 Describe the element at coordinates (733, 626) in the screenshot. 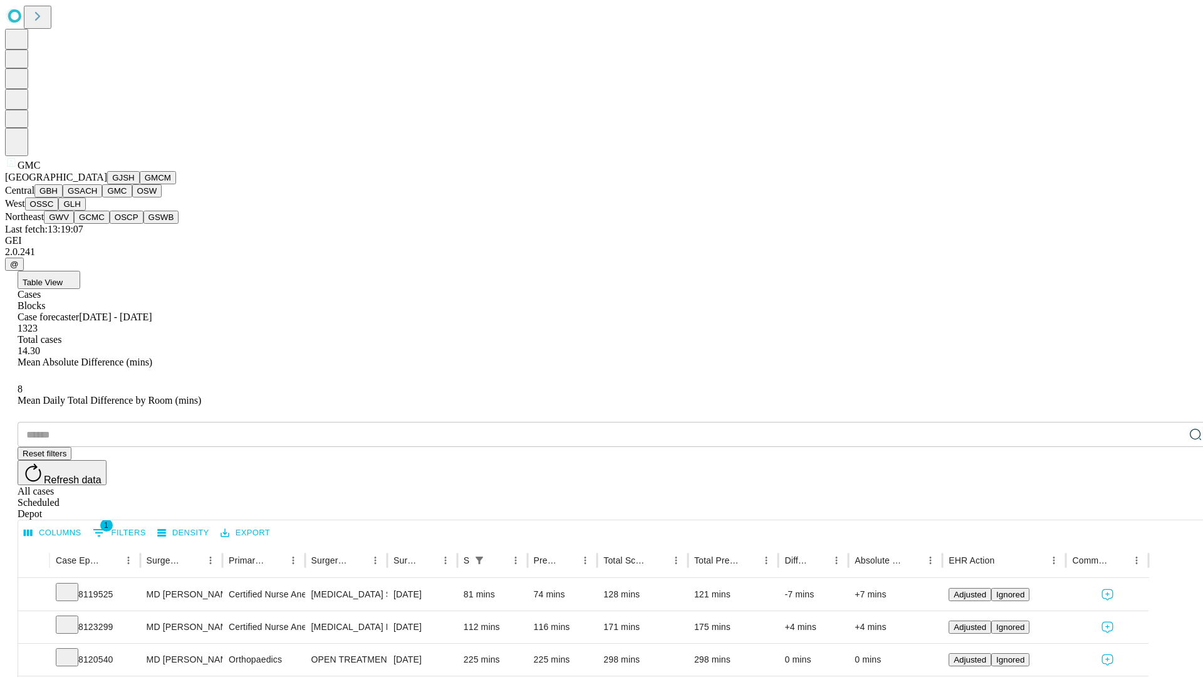

I see `div: 175 mins` at that location.